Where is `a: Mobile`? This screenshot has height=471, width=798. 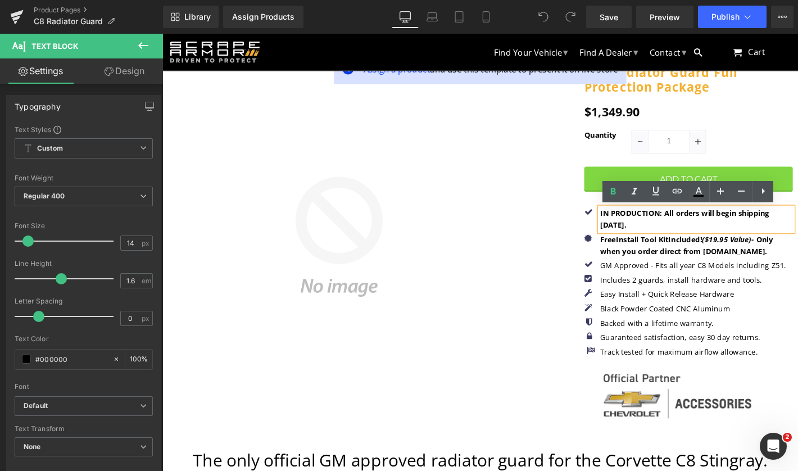 a: Mobile is located at coordinates (486, 17).